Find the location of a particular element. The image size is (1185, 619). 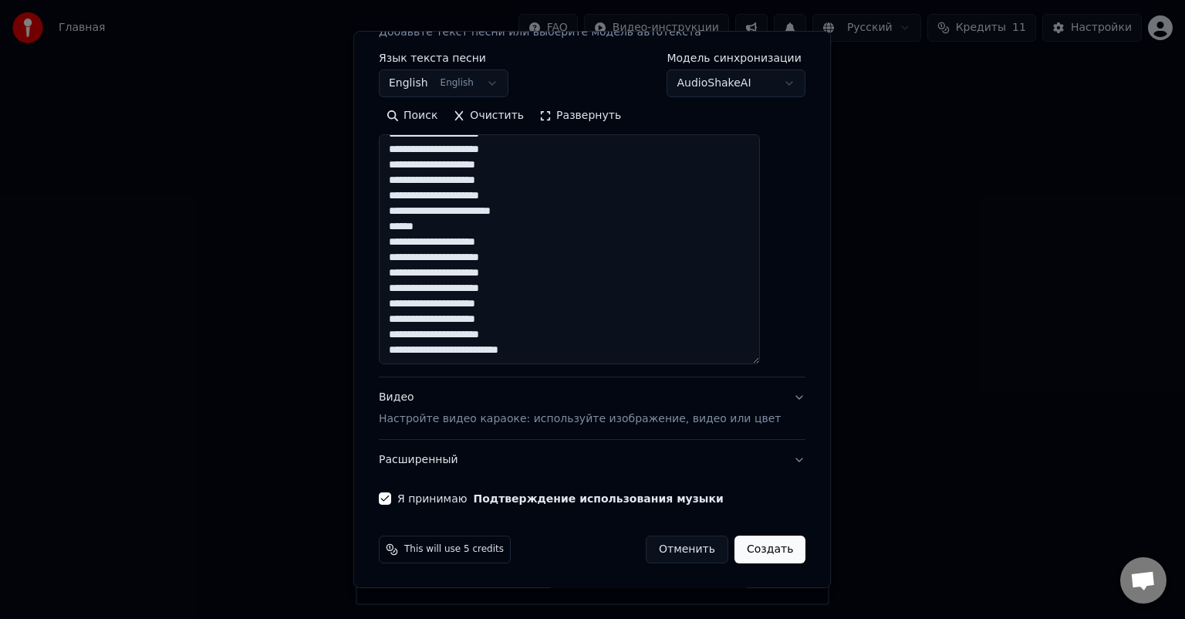

div: Текст песниДобавьте текст песни или выберите модель автотекста is located at coordinates (592, 215).